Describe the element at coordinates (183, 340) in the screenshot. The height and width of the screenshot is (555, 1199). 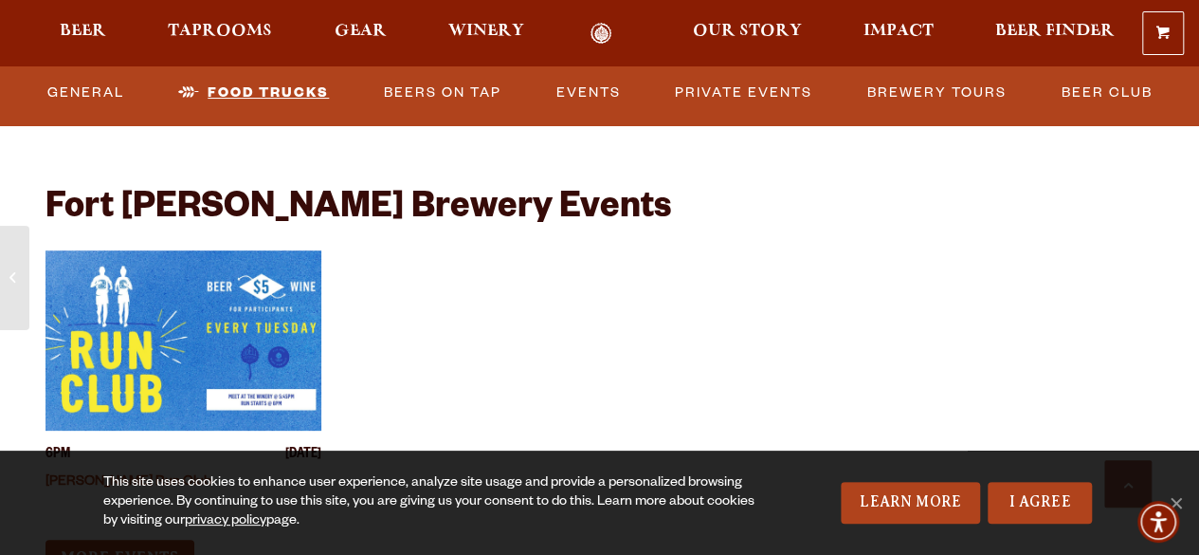
I see `a: View event details` at that location.